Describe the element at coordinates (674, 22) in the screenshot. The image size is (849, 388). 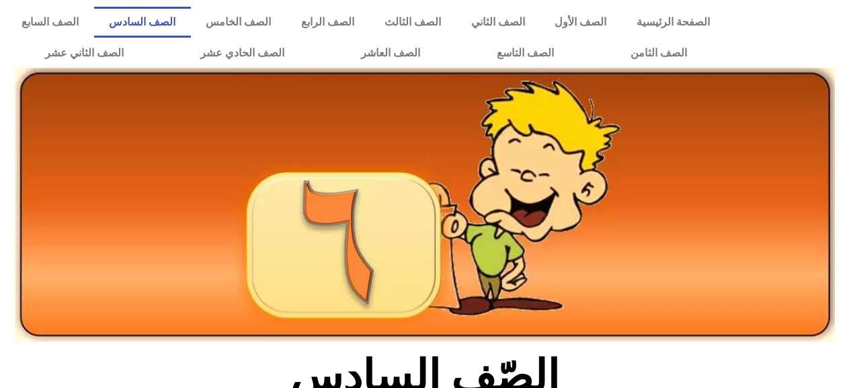
I see `a: الصفحة الرئيسية` at that location.